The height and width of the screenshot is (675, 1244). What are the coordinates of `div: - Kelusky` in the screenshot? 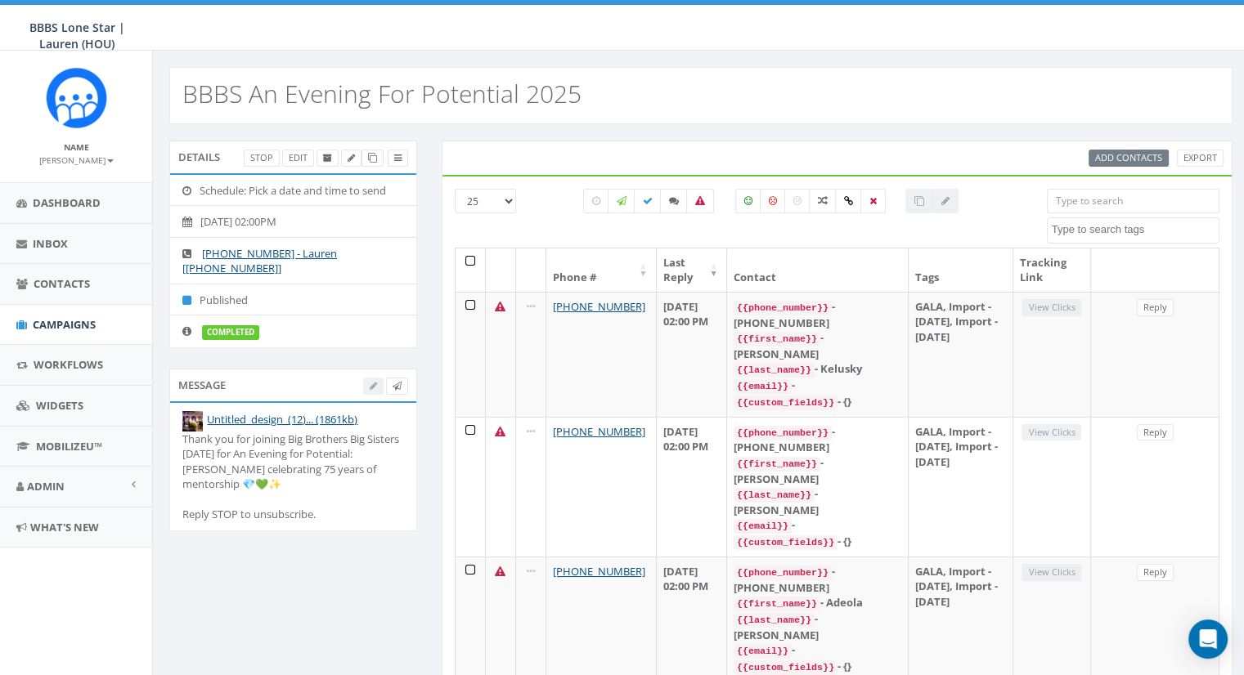 It's located at (817, 370).